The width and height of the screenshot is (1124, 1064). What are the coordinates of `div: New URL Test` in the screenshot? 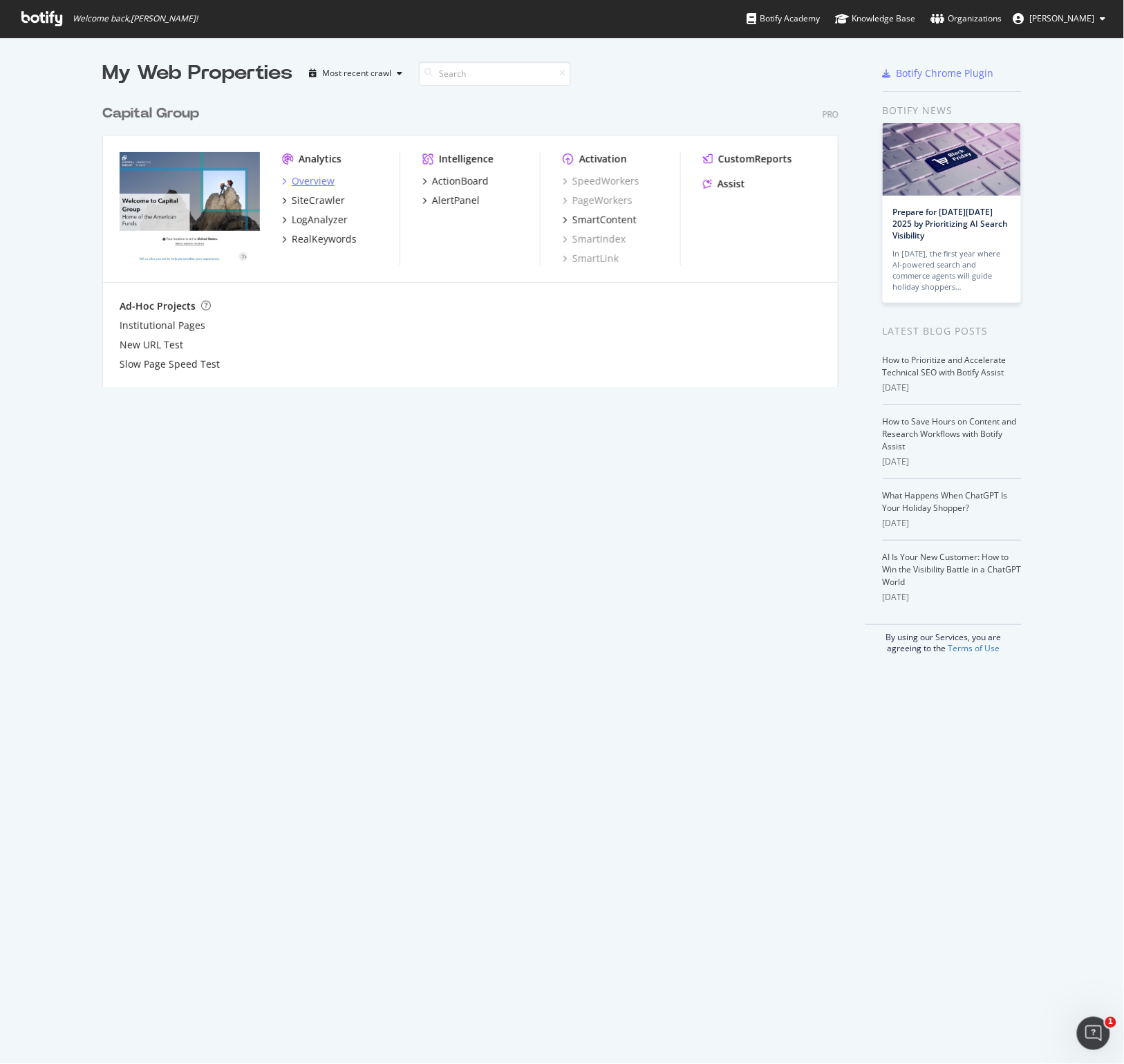 It's located at (151, 345).